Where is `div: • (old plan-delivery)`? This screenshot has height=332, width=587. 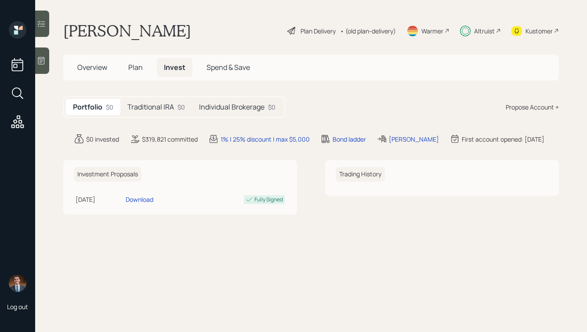
div: • (old plan-delivery) is located at coordinates (368, 31).